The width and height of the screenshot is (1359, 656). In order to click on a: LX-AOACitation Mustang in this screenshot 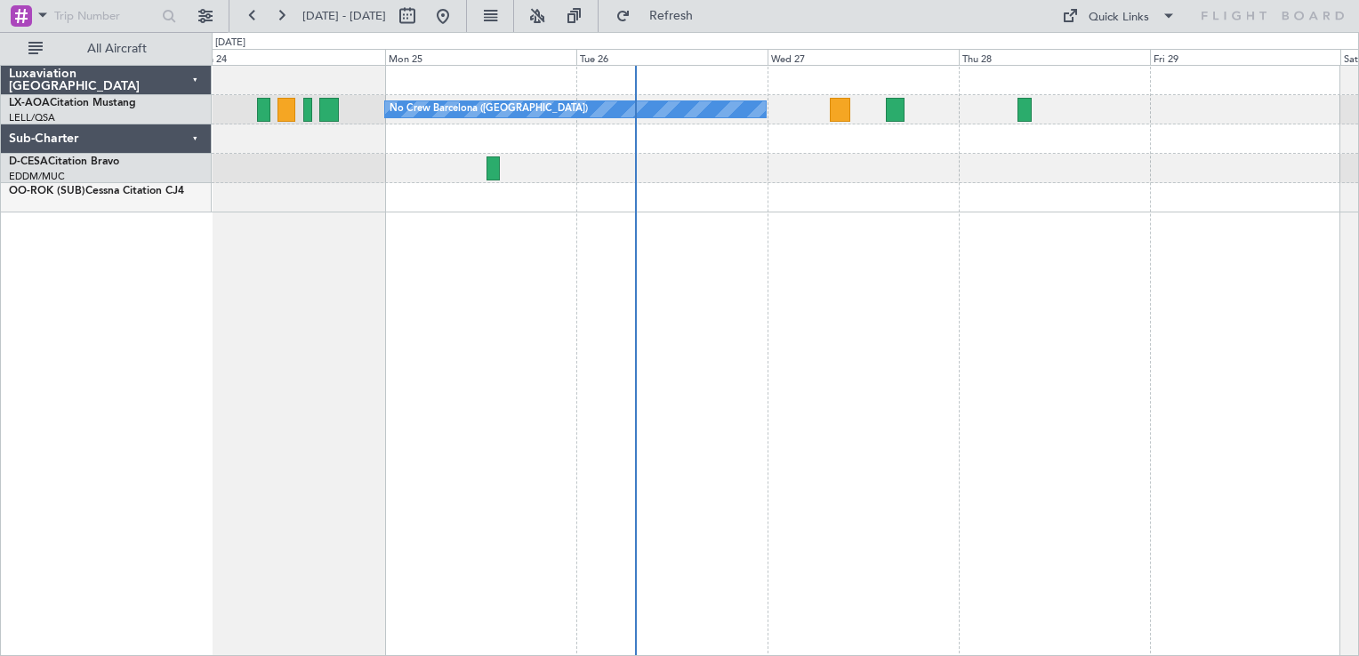, I will do `click(72, 103)`.